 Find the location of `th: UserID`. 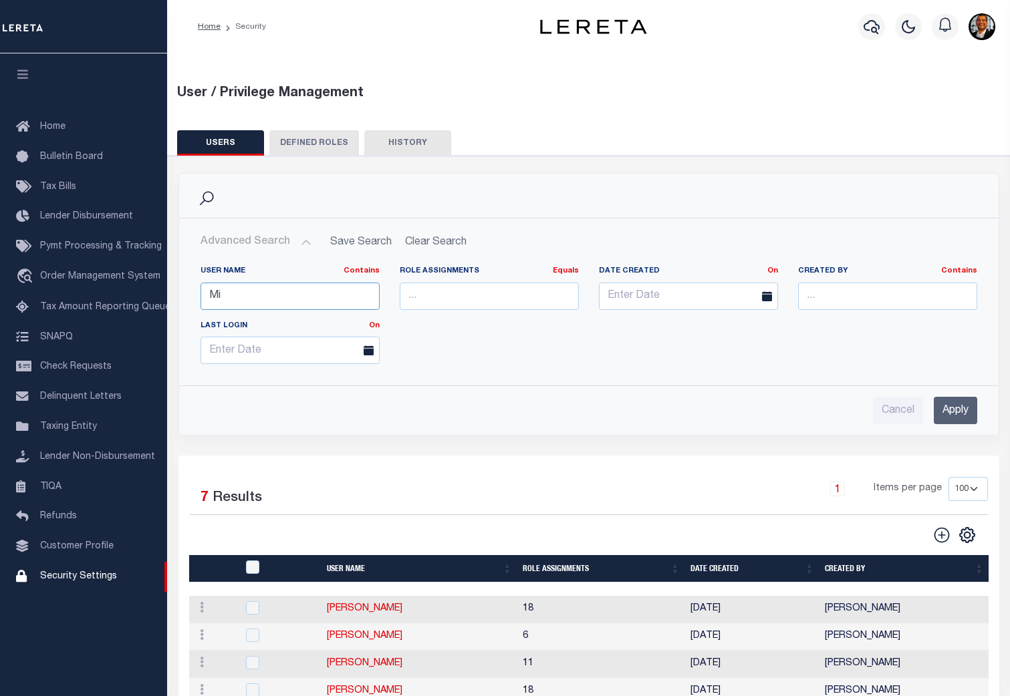

th: UserID is located at coordinates (279, 569).